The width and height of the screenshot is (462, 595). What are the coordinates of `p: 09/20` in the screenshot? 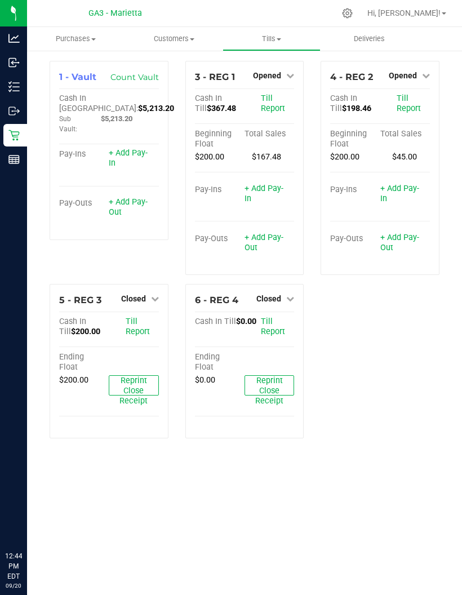 It's located at (14, 585).